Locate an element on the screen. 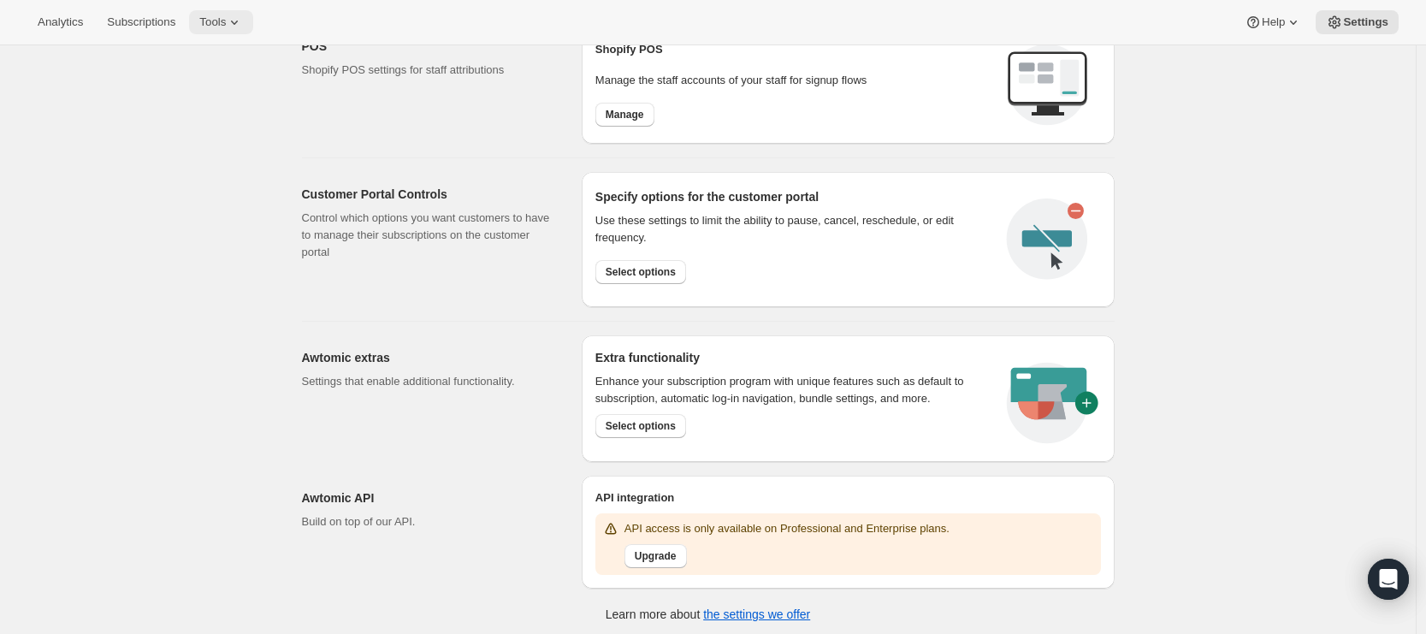  span: Subscriptions is located at coordinates (141, 22).